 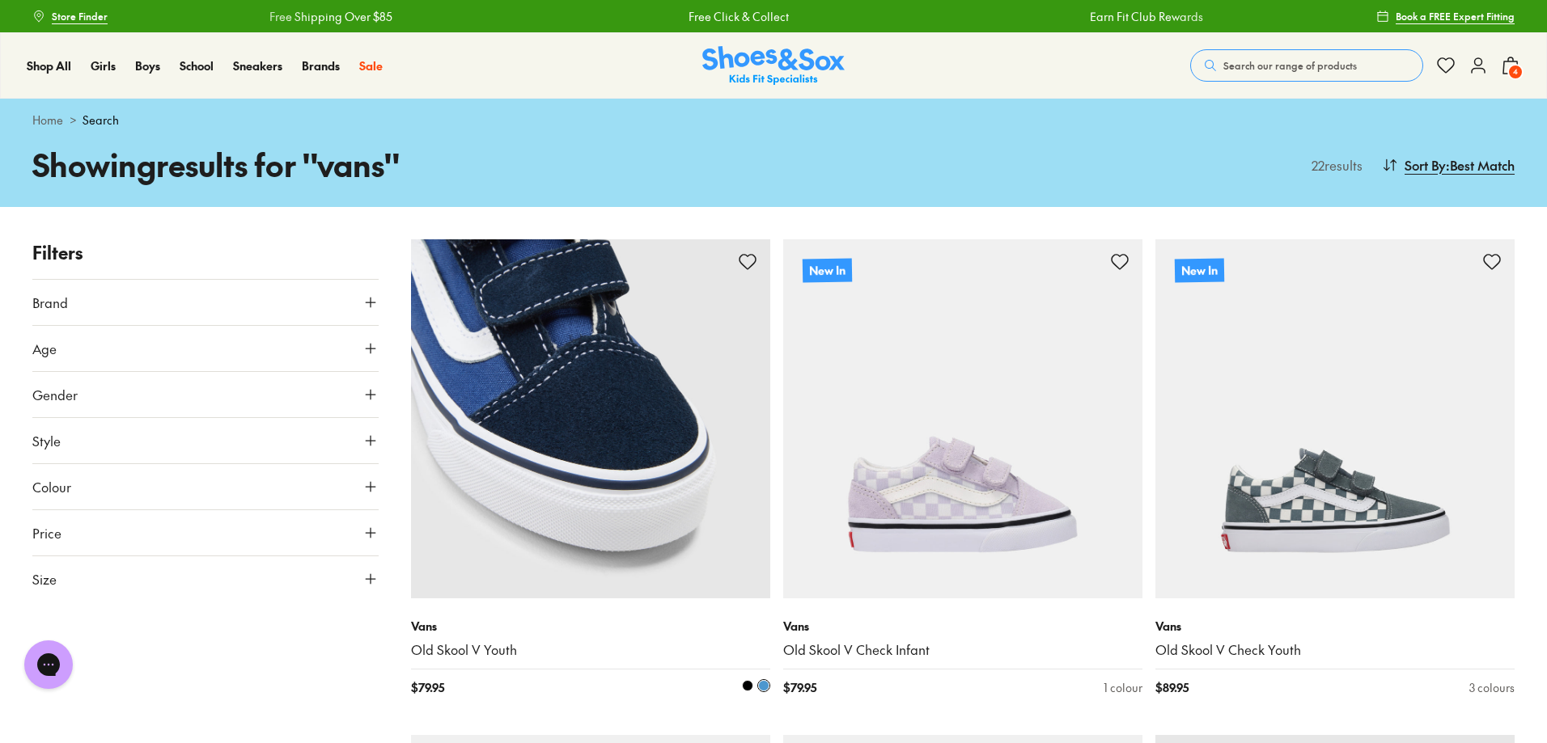 What do you see at coordinates (773, 66) in the screenshot?
I see `img: SNS_Logo_Responsive.svg` at bounding box center [773, 66].